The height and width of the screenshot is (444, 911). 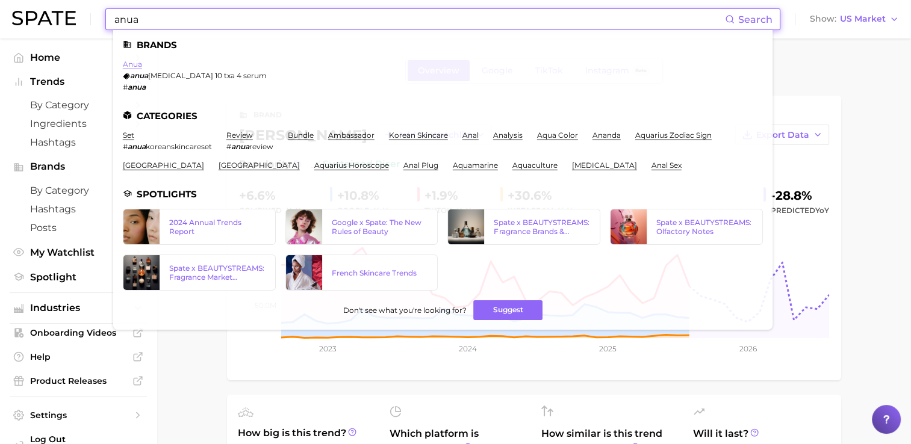 I want to click on a: anua, so click(x=132, y=64).